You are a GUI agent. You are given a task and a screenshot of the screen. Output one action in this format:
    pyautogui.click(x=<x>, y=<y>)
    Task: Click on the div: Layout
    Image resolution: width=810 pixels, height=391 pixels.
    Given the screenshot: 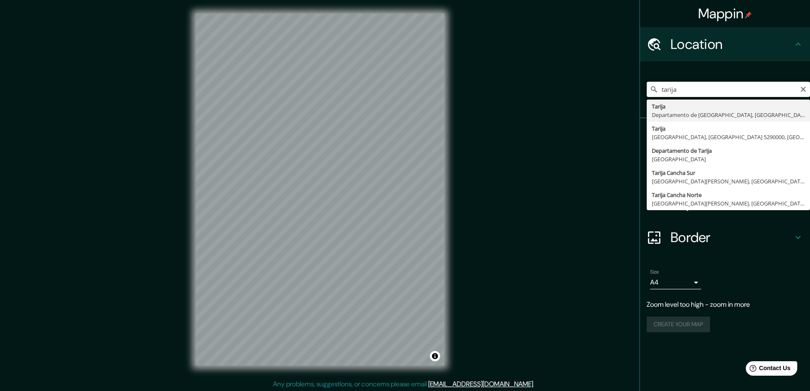 What is the action you would take?
    pyautogui.click(x=725, y=203)
    